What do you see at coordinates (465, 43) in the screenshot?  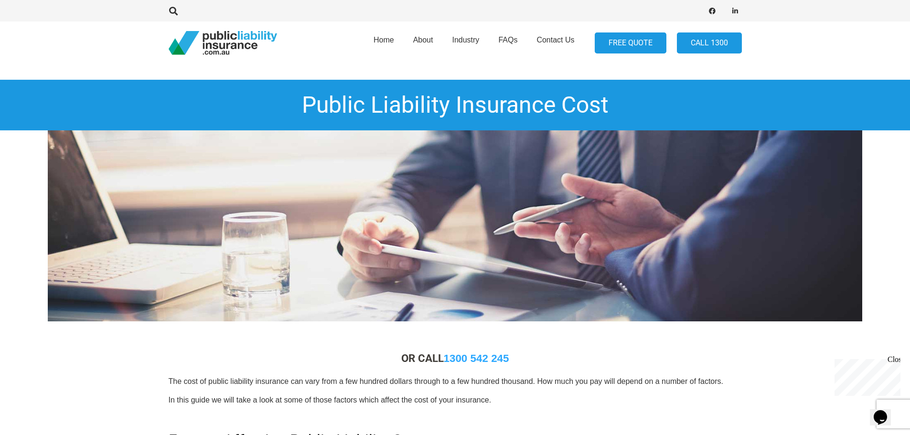 I see `a: Industry` at bounding box center [465, 43].